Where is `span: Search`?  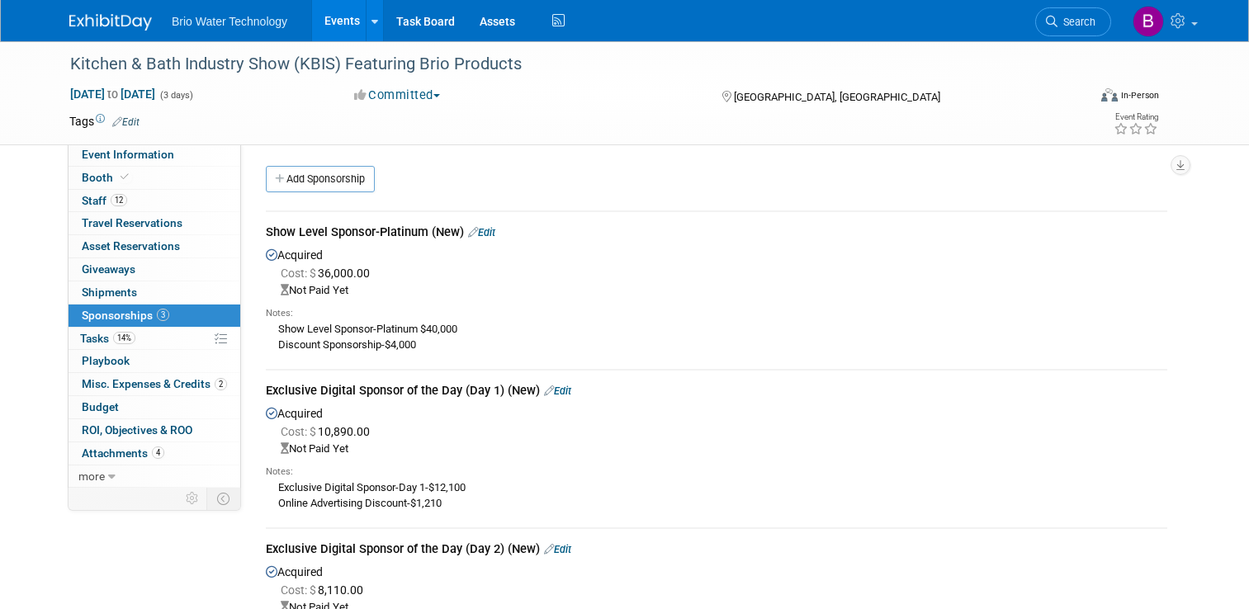 span: Search is located at coordinates (1076, 21).